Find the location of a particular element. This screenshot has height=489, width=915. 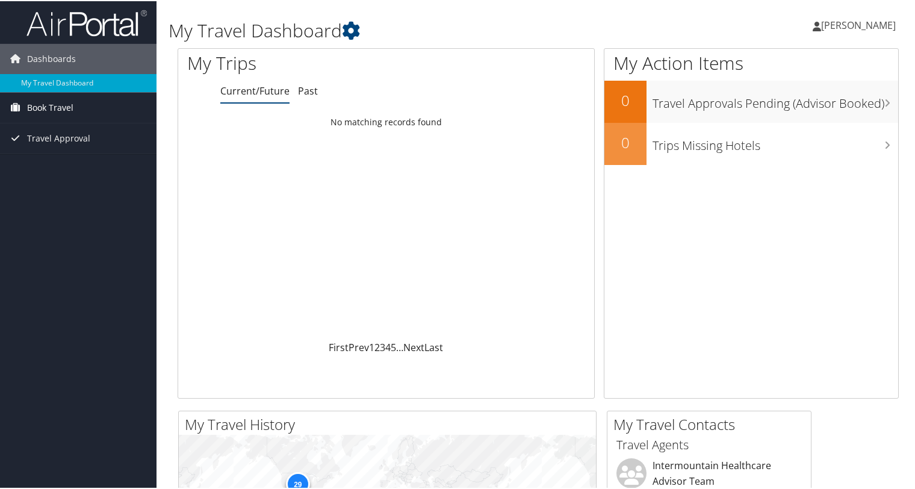

a: Next is located at coordinates (414, 346).